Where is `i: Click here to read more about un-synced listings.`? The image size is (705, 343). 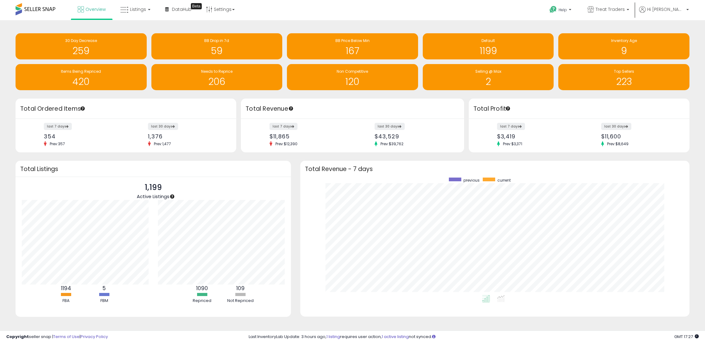
i: Click here to read more about un-synced listings. is located at coordinates (433, 336).